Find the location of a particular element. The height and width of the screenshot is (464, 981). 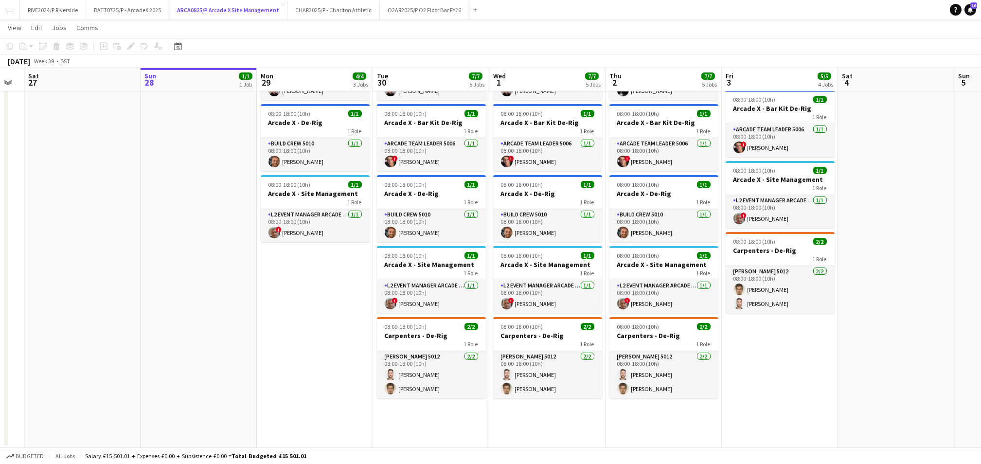

span: Total Budgeted £15 501.01 is located at coordinates (269, 456).